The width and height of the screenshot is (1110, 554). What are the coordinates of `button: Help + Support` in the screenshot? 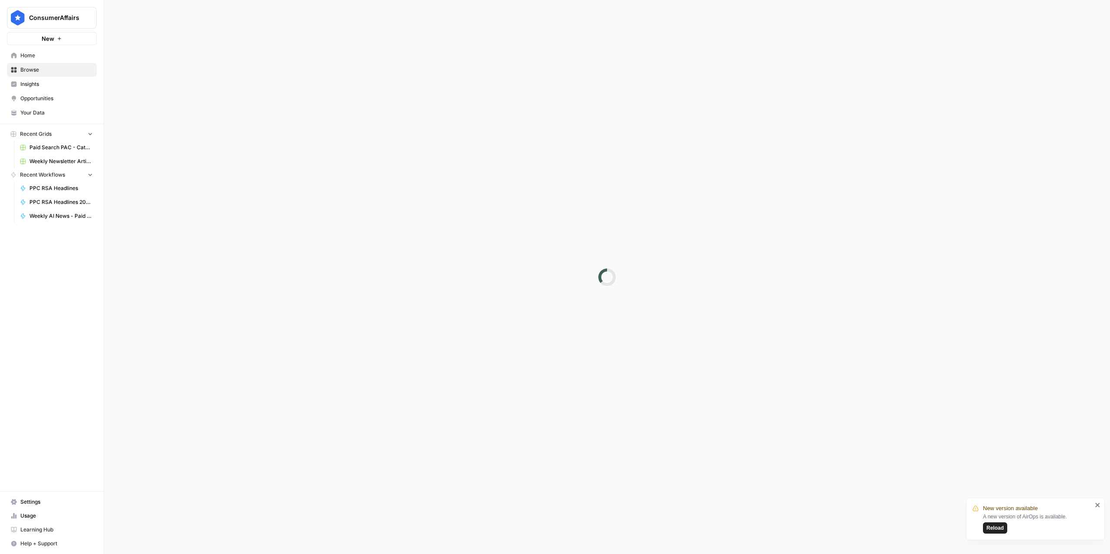 It's located at (52, 543).